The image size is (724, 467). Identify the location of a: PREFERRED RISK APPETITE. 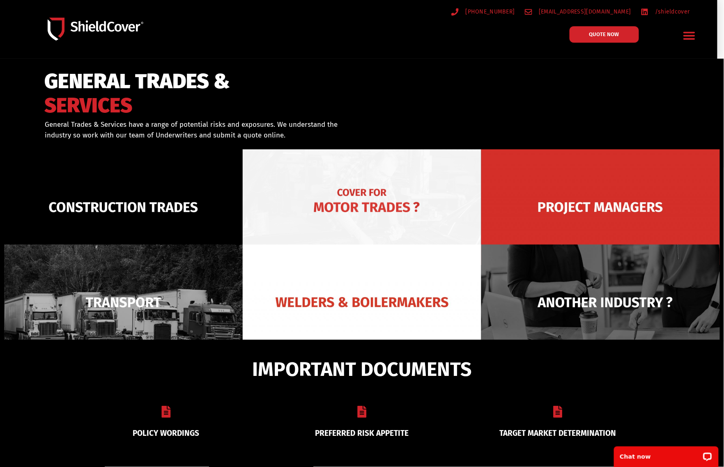
(362, 433).